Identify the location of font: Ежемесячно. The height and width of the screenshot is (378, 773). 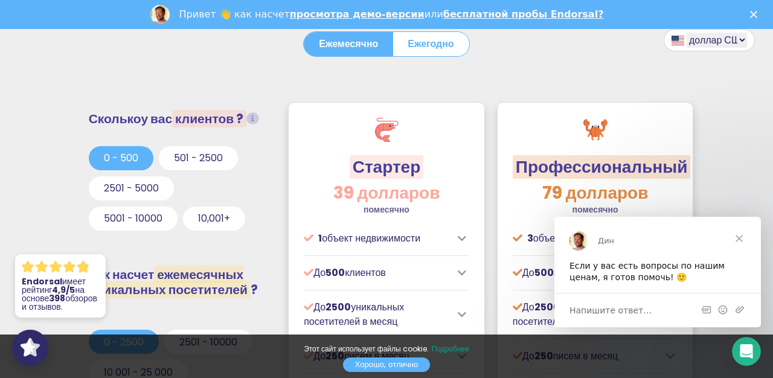
(349, 43).